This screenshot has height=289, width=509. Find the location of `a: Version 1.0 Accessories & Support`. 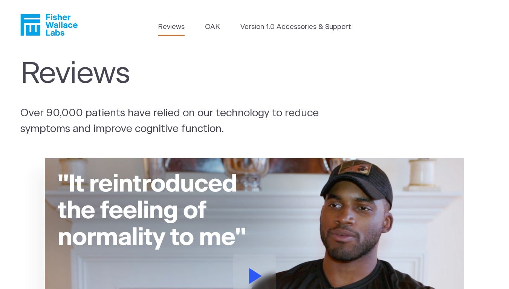

a: Version 1.0 Accessories & Support is located at coordinates (296, 27).